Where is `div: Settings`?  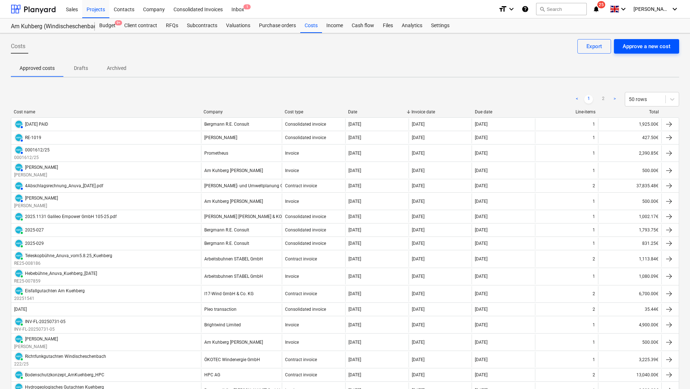 div: Settings is located at coordinates (440, 26).